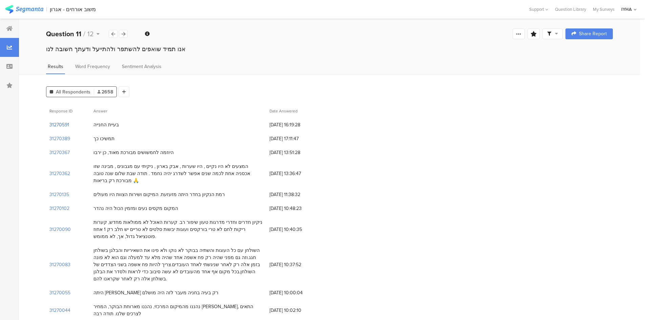  I want to click on div: Support, so click(539, 9).